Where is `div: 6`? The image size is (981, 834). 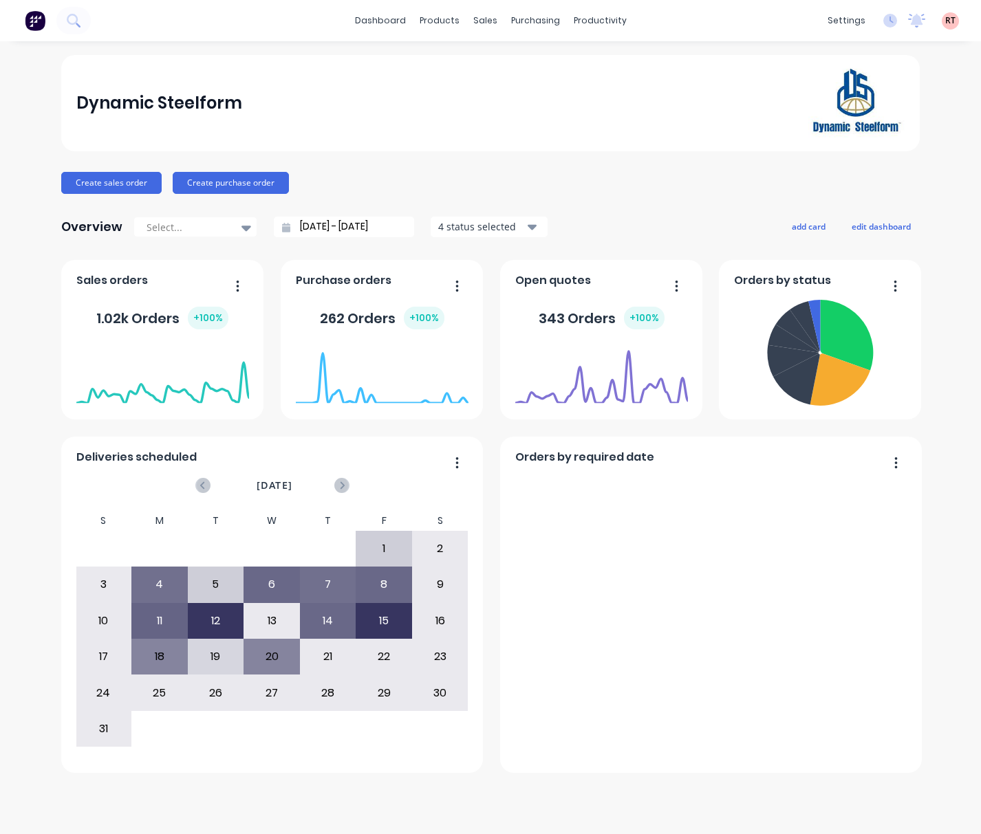 div: 6 is located at coordinates (272, 585).